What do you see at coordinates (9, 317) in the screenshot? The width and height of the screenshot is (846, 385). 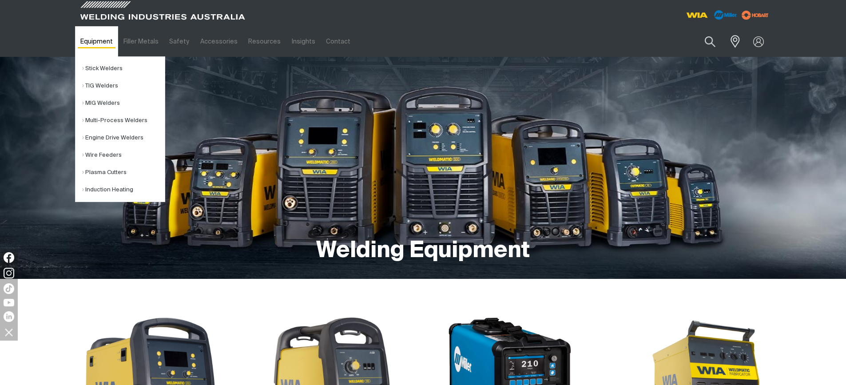 I see `img: LinkedIn` at bounding box center [9, 317].